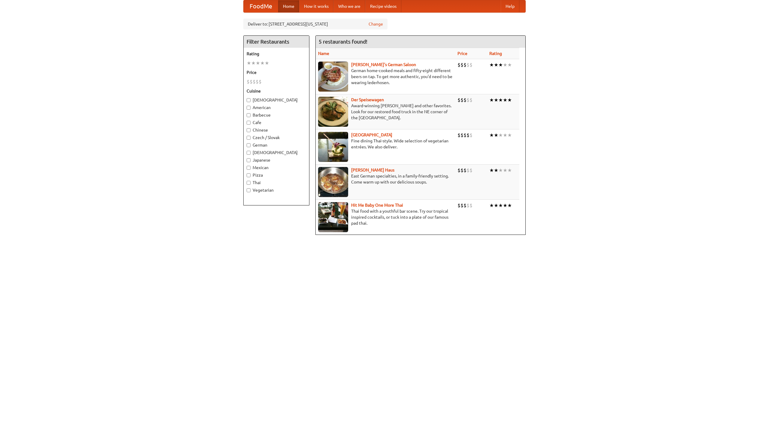 The image size is (769, 425). Describe the element at coordinates (276, 107) in the screenshot. I see `label: American` at that location.